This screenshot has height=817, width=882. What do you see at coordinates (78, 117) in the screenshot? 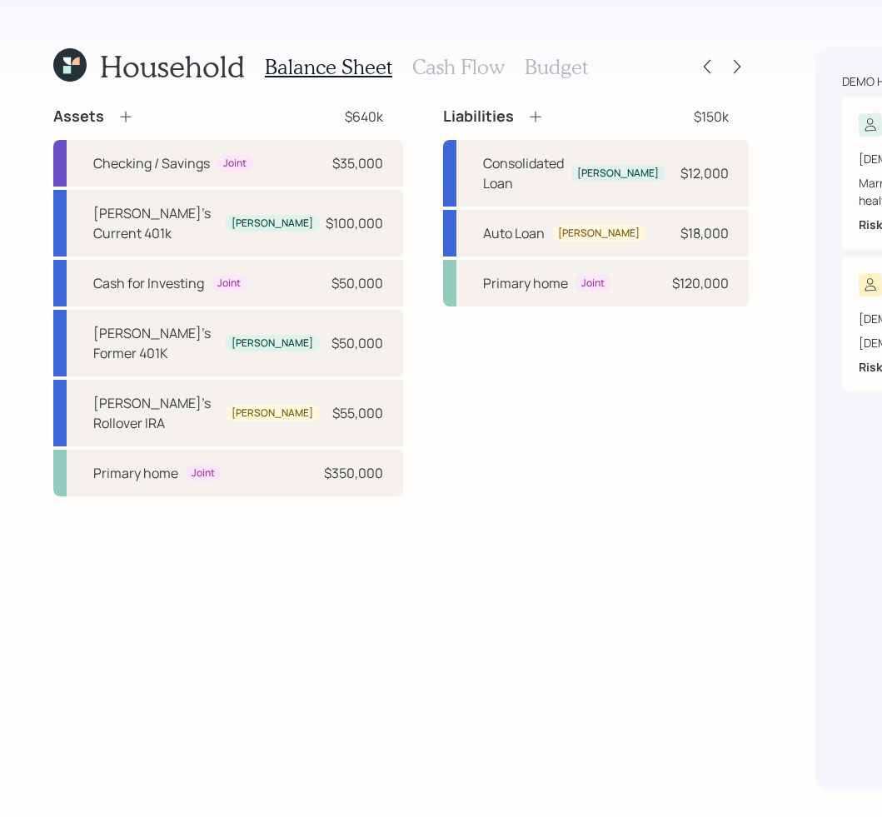
I see `h4: Assets` at bounding box center [78, 117].